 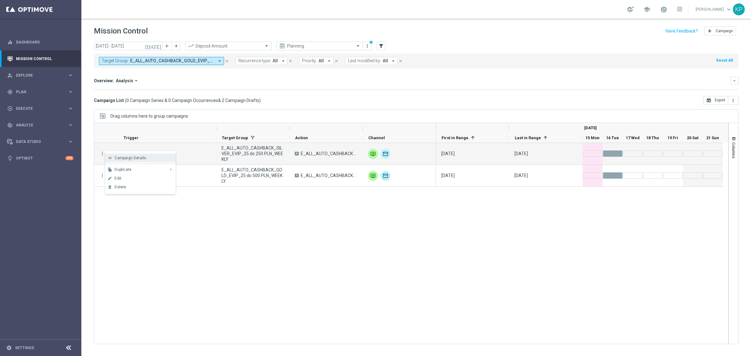 What do you see at coordinates (40, 75) in the screenshot?
I see `div: person_search Explore keyboard_arrow_right` at bounding box center [40, 75].